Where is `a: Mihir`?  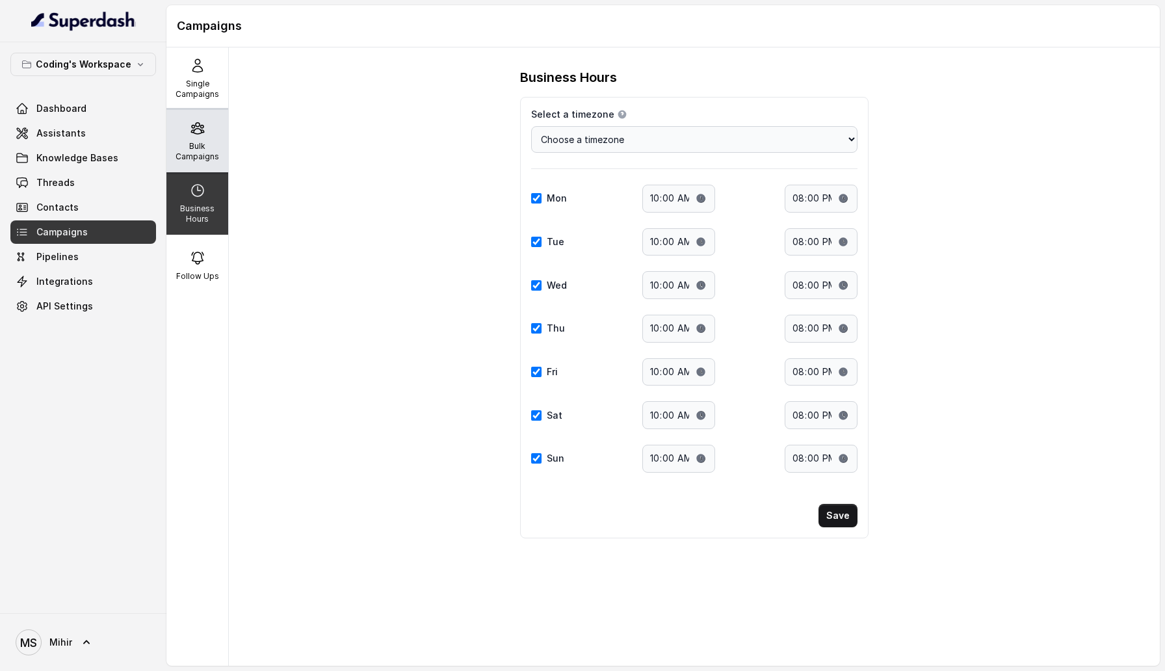 a: Mihir is located at coordinates (83, 642).